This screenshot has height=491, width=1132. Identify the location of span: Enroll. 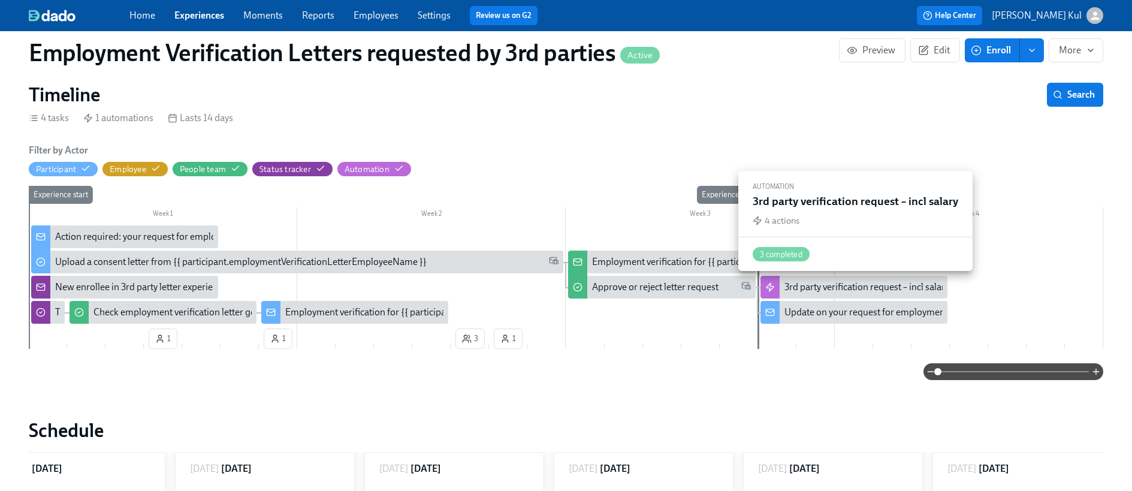
(992, 50).